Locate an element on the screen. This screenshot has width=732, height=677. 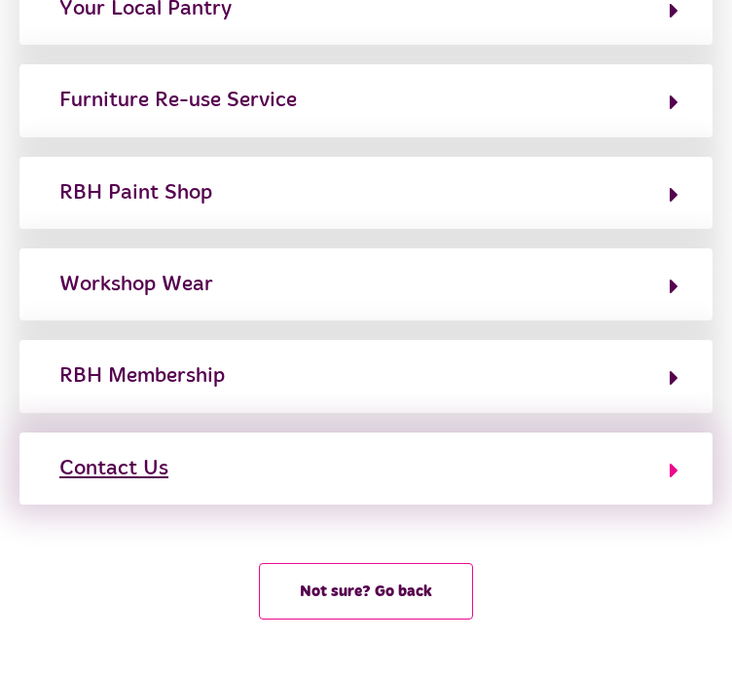
div: Workshop Wear is located at coordinates (136, 284).